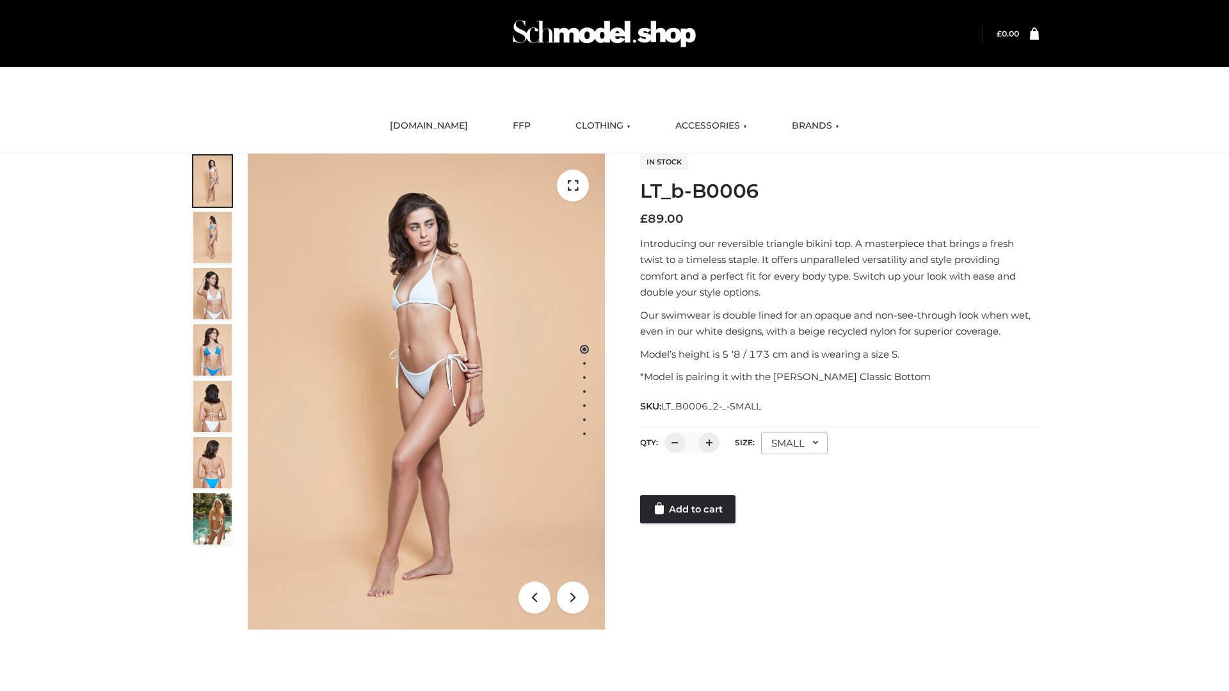 The image size is (1229, 691). Describe the element at coordinates (213, 294) in the screenshot. I see `img: ArielClassicBikiniTop_CloudNine_AzureSky_OW114ECO_3-scaled.jpg` at that location.